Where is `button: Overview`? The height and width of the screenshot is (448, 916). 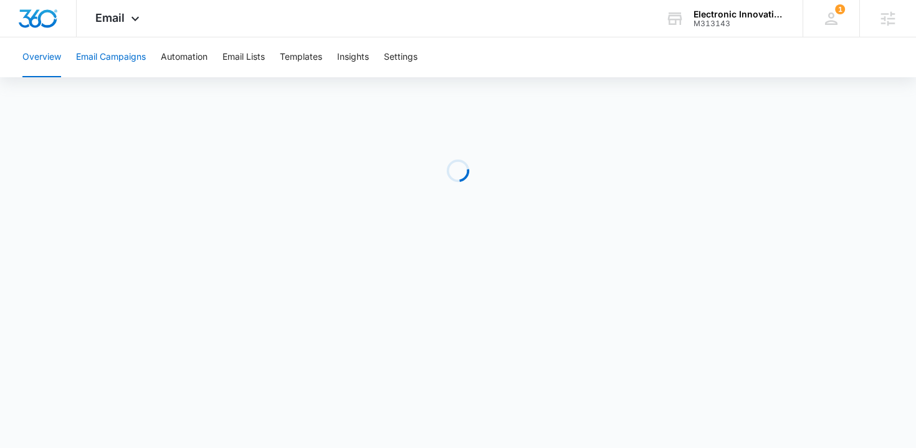
button: Overview is located at coordinates (42, 57).